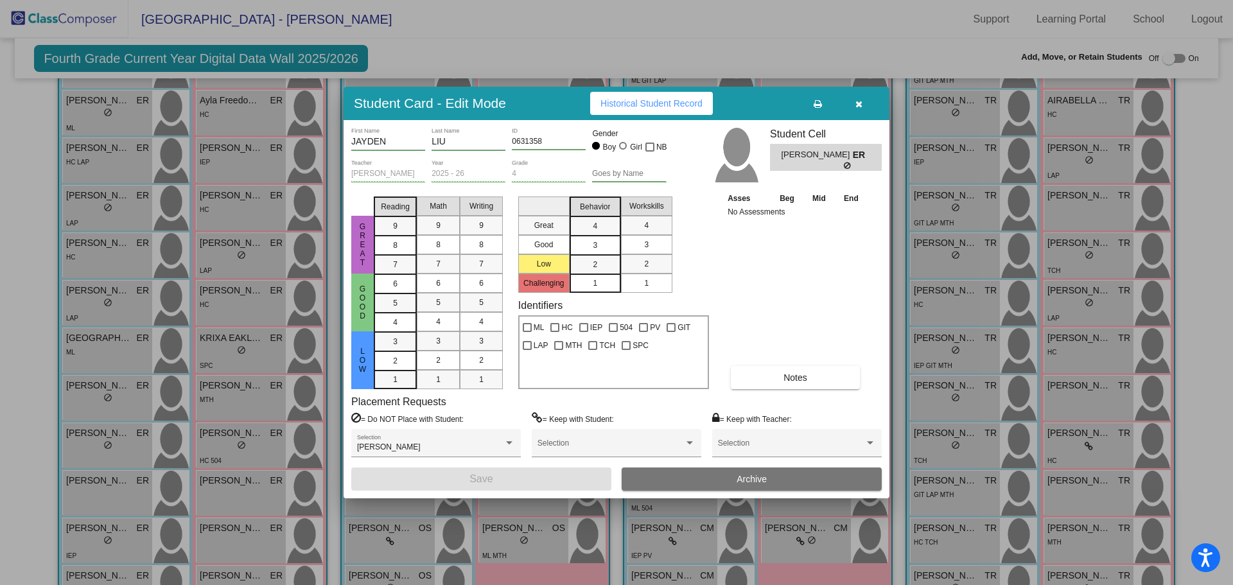 This screenshot has width=1233, height=585. Describe the element at coordinates (541, 346) in the screenshot. I see `span: LAP` at that location.